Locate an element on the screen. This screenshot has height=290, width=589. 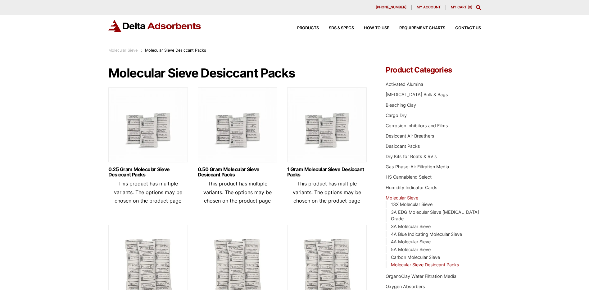
span: How to Use is located at coordinates (377, 28).